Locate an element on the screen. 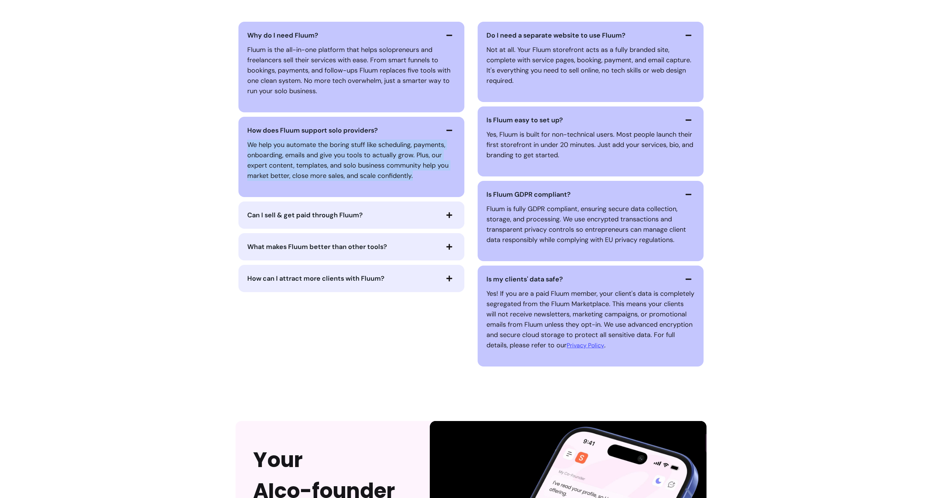  button: How can I attract more clients with Fluum? is located at coordinates (351, 278).